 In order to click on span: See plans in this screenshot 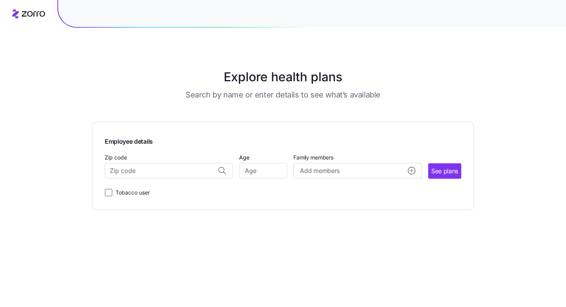, I will do `click(445, 171)`.